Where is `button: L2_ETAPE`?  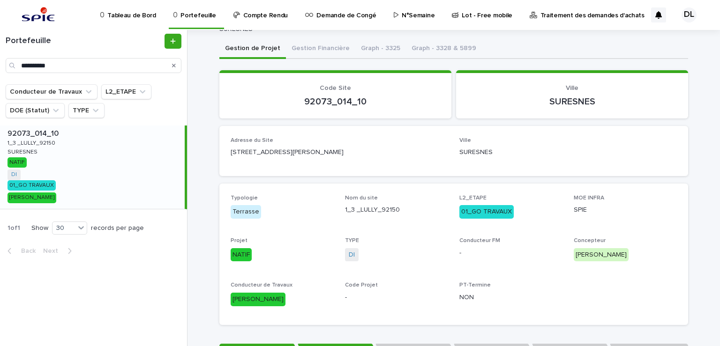
button: L2_ETAPE is located at coordinates (126, 92).